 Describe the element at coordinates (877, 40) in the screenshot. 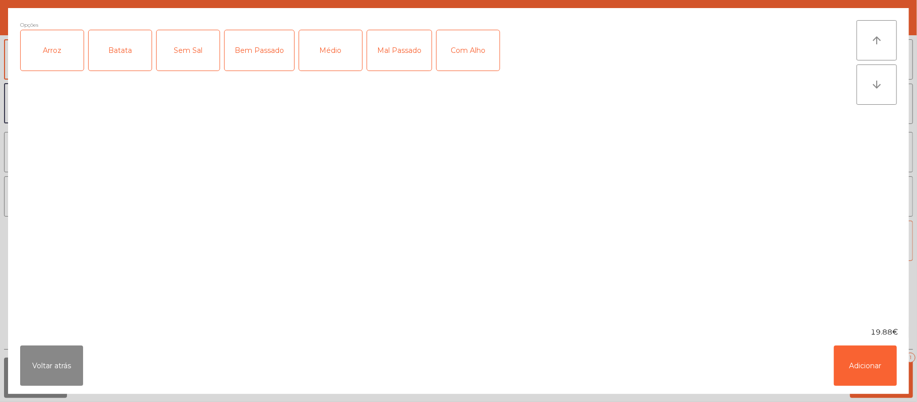

I see `button: arrow_upward` at that location.